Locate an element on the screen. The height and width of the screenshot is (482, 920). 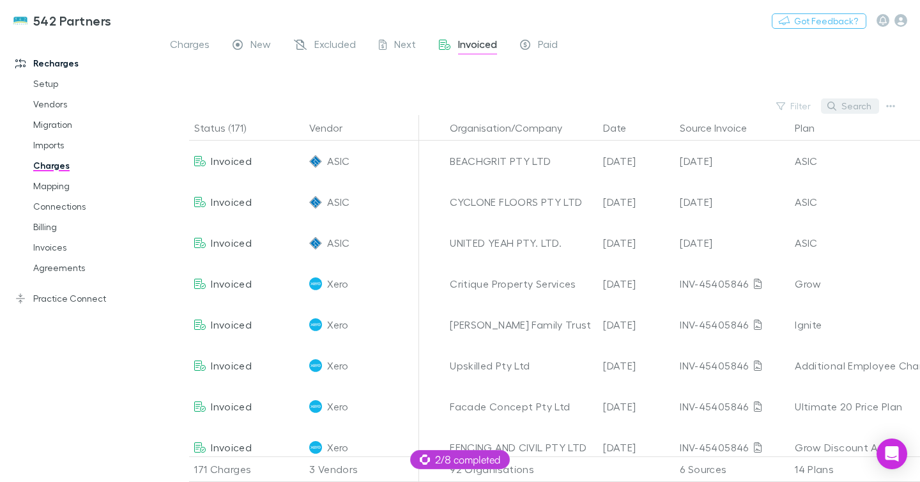
span: Charges is located at coordinates (190, 46).